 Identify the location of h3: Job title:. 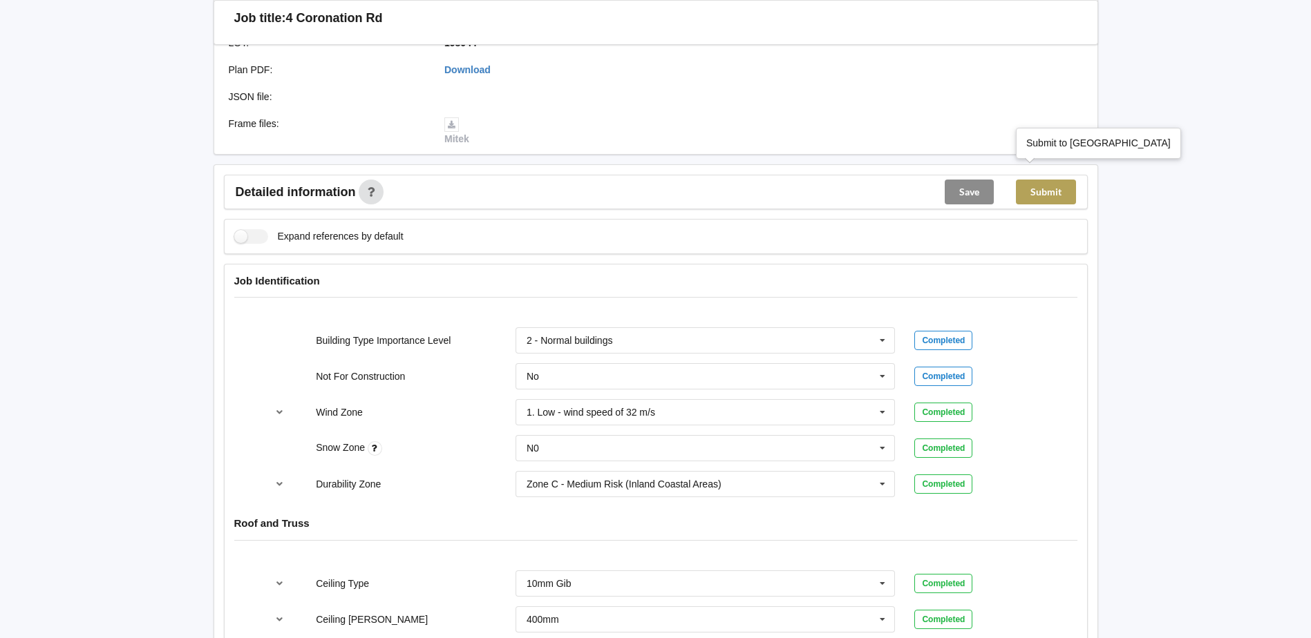
(260, 18).